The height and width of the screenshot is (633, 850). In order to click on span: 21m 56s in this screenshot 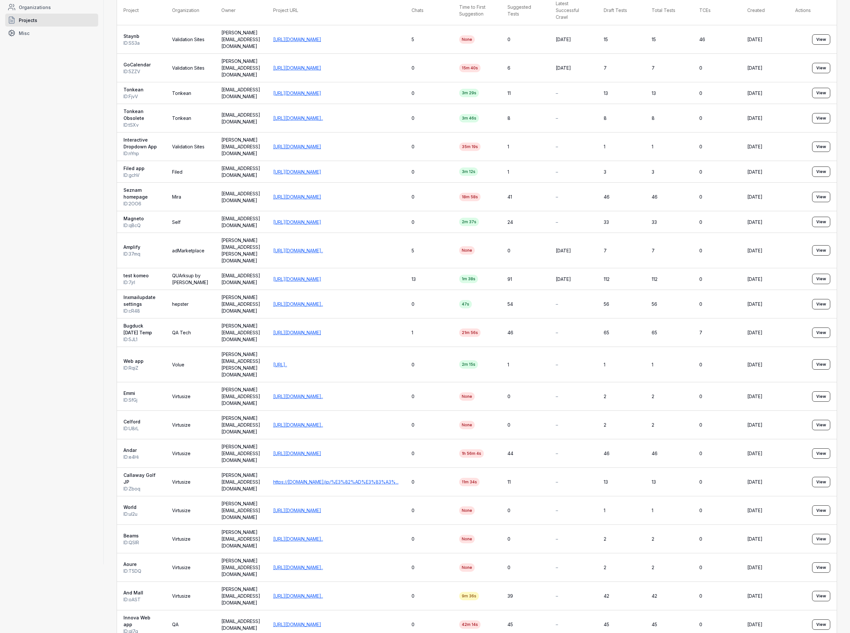, I will do `click(470, 333)`.